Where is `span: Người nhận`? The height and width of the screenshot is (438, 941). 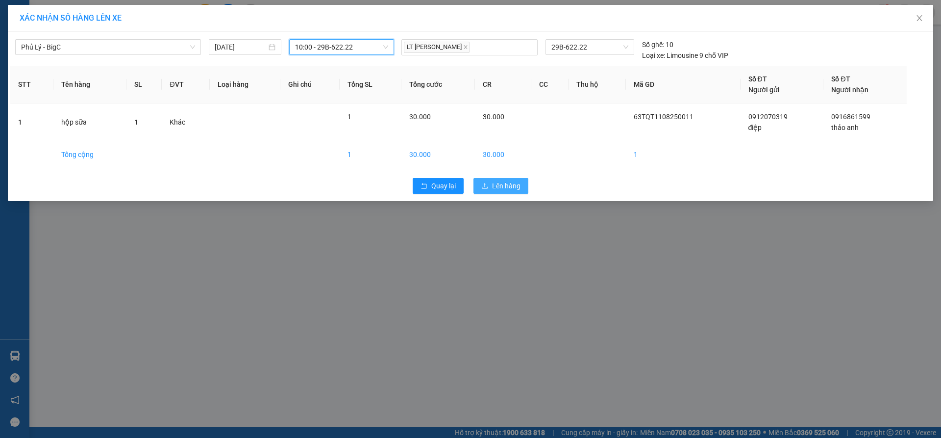 span: Người nhận is located at coordinates (850, 90).